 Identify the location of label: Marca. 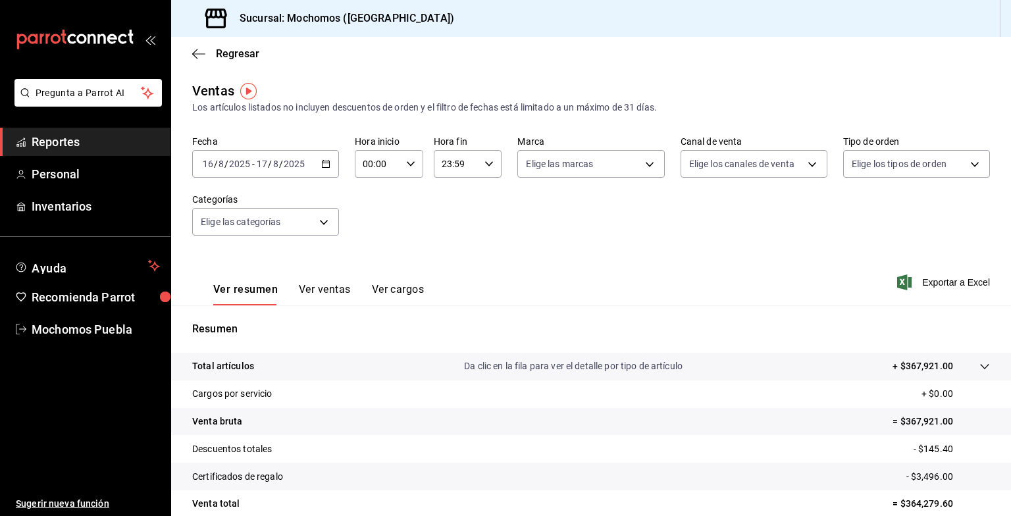
(591, 142).